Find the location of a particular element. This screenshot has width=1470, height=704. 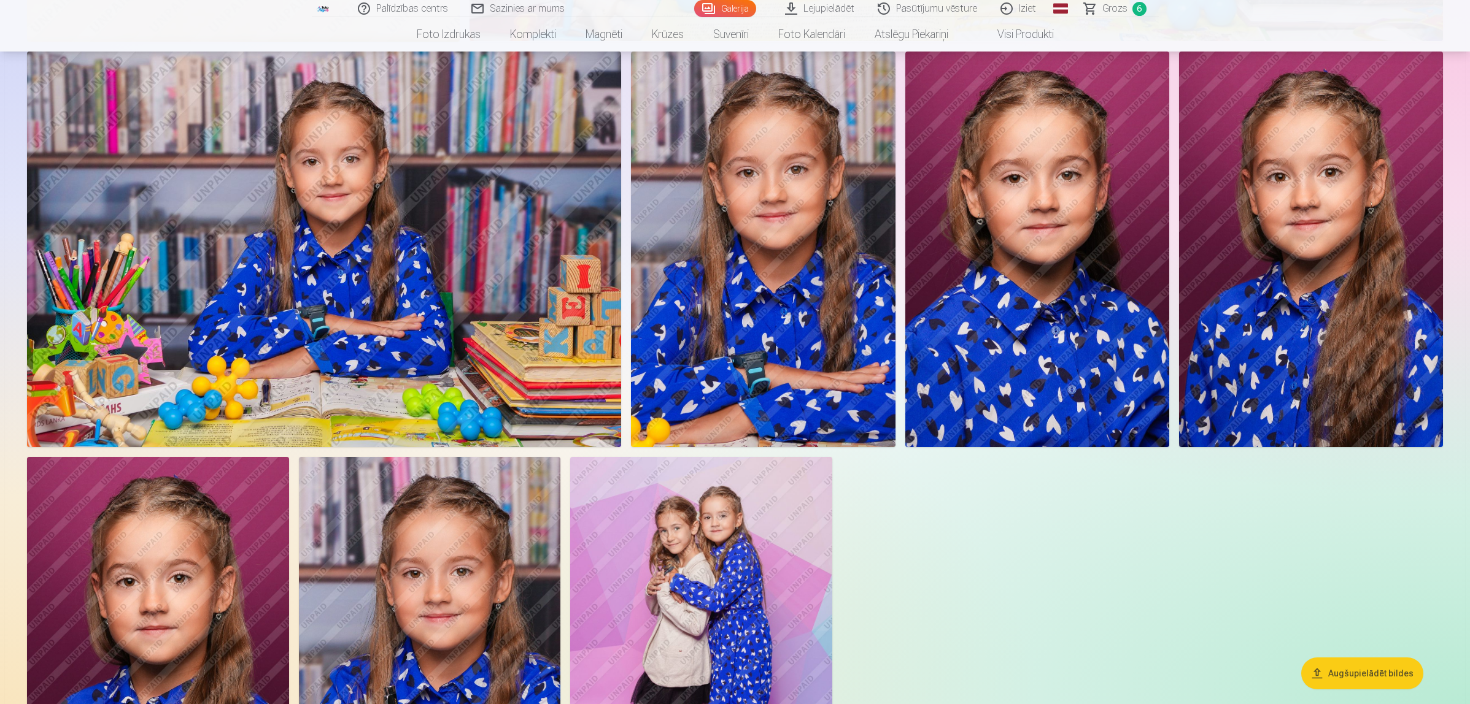

span: 6 is located at coordinates (1139, 9).